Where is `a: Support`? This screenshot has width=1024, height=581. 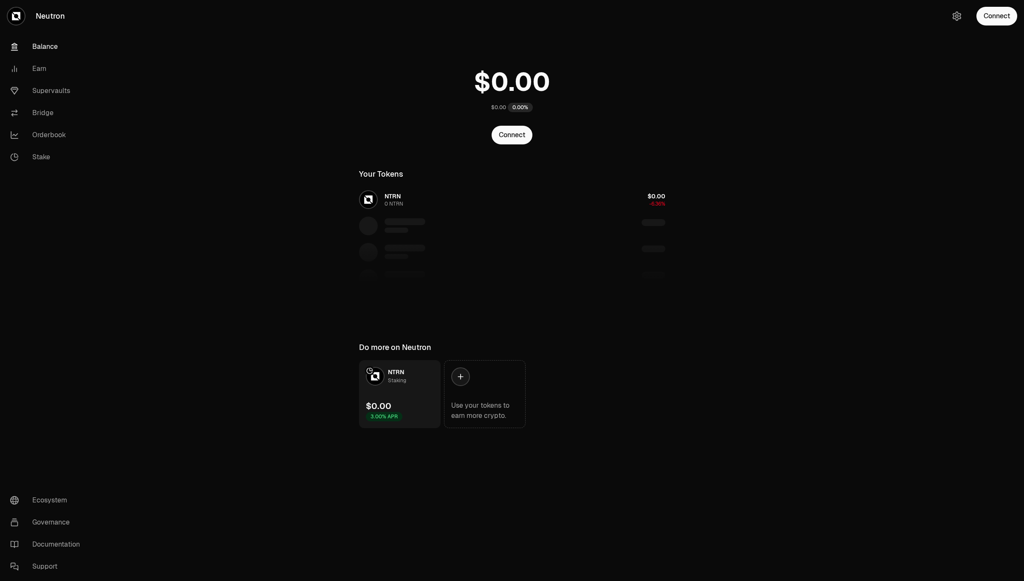 a: Support is located at coordinates (48, 567).